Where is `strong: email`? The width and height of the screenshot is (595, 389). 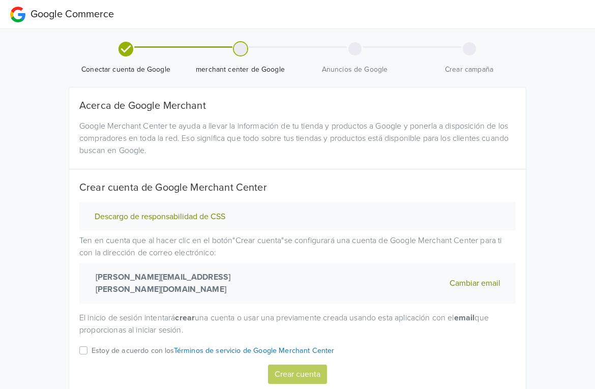 strong: email is located at coordinates (464, 318).